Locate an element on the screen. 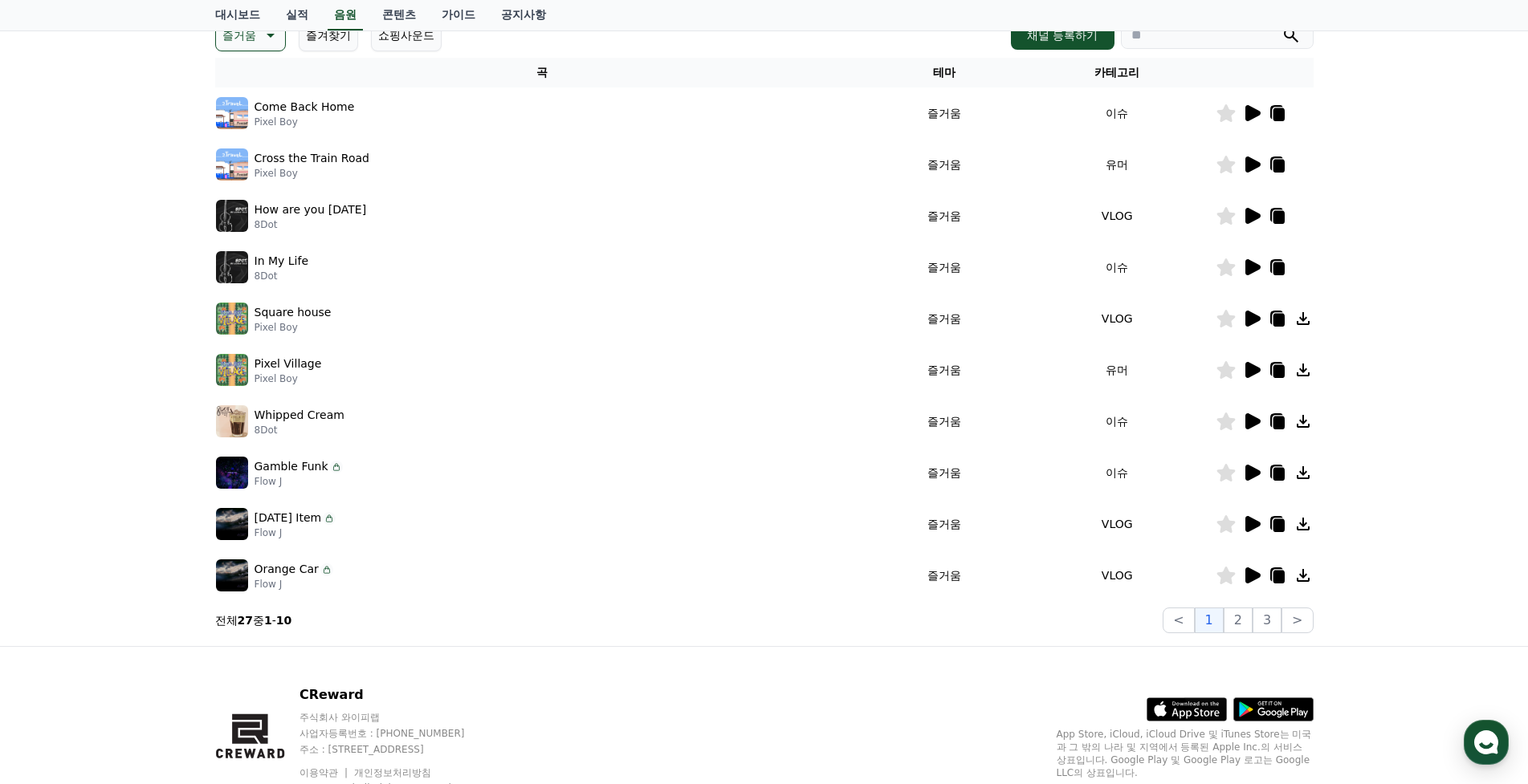 The height and width of the screenshot is (784, 1528). p: Orange Car is located at coordinates (287, 569).